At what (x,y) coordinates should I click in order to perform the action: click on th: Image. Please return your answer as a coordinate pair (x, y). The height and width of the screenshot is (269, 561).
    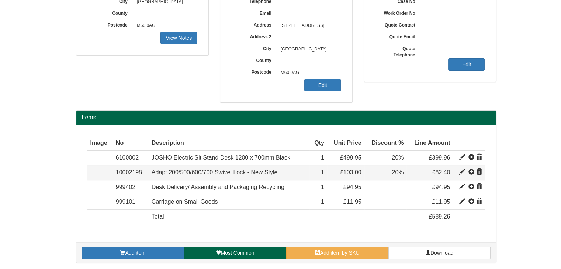
    Looking at the image, I should click on (100, 143).